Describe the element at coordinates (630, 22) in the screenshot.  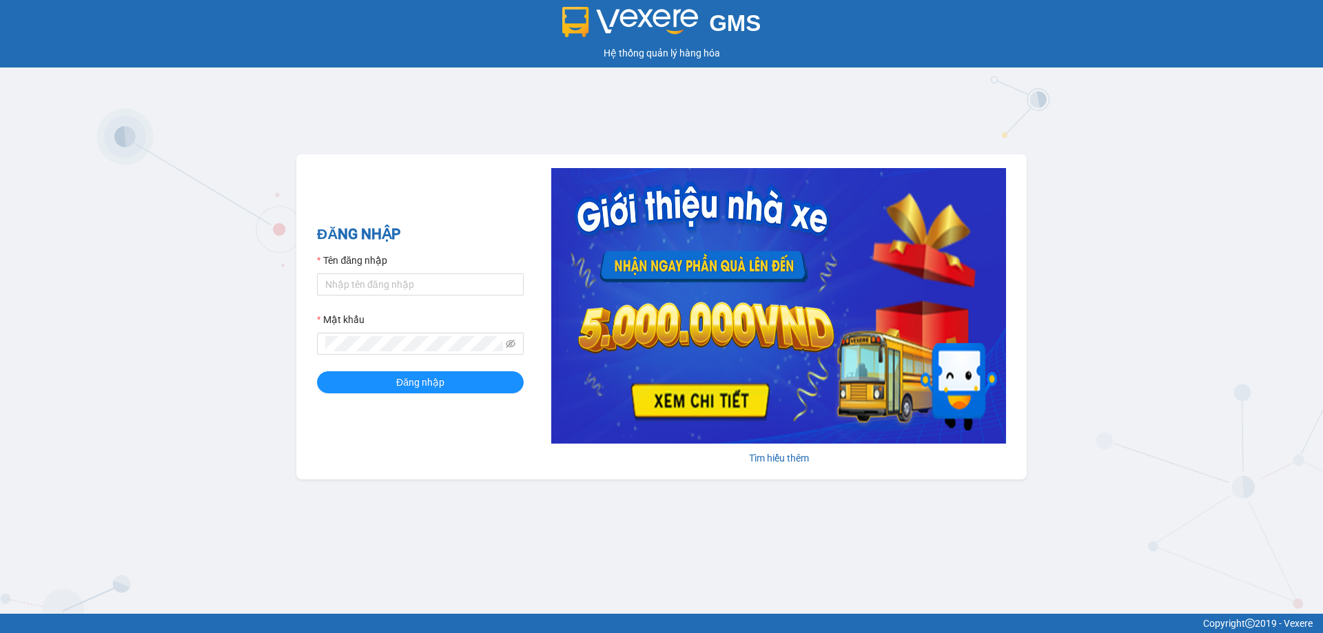
I see `img: logo 2` at that location.